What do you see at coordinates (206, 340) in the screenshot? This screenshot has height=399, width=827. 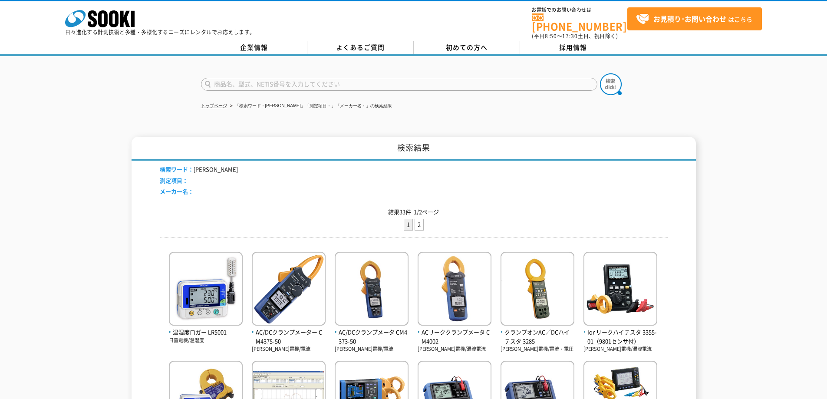 I see `p: 日置電機/温湿度` at bounding box center [206, 340].